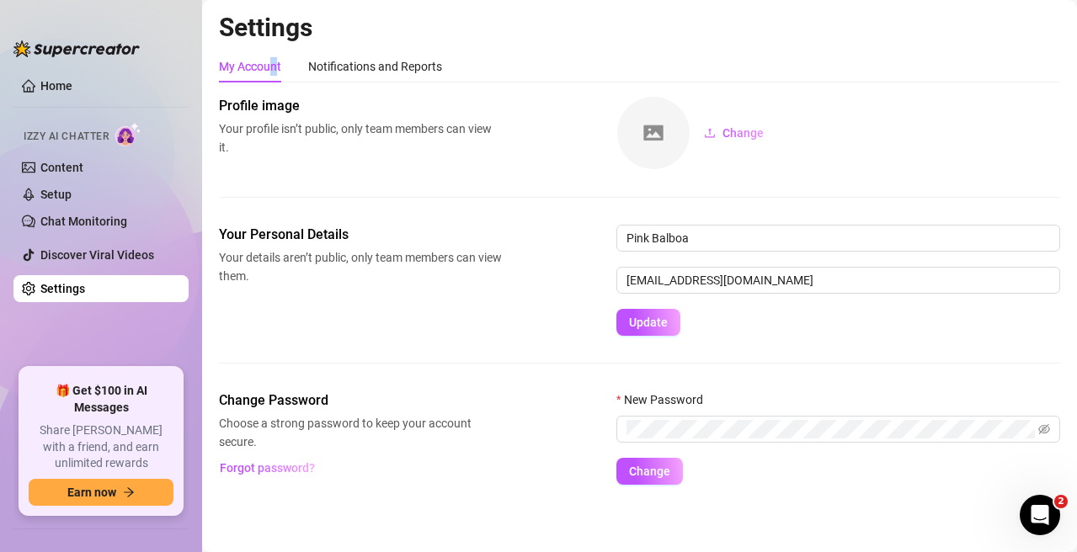 This screenshot has width=1077, height=552. What do you see at coordinates (56, 86) in the screenshot?
I see `a: Home` at bounding box center [56, 86].